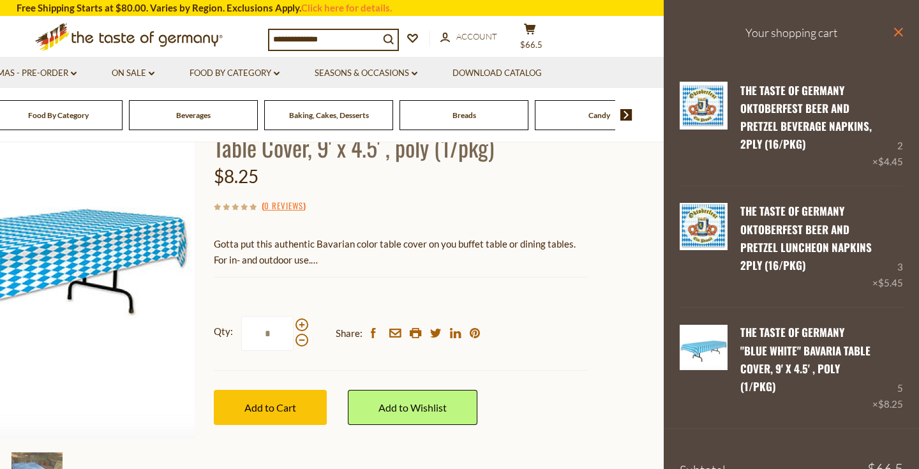 The height and width of the screenshot is (469, 919). What do you see at coordinates (223, 331) in the screenshot?
I see `strong: Qty:` at bounding box center [223, 331].